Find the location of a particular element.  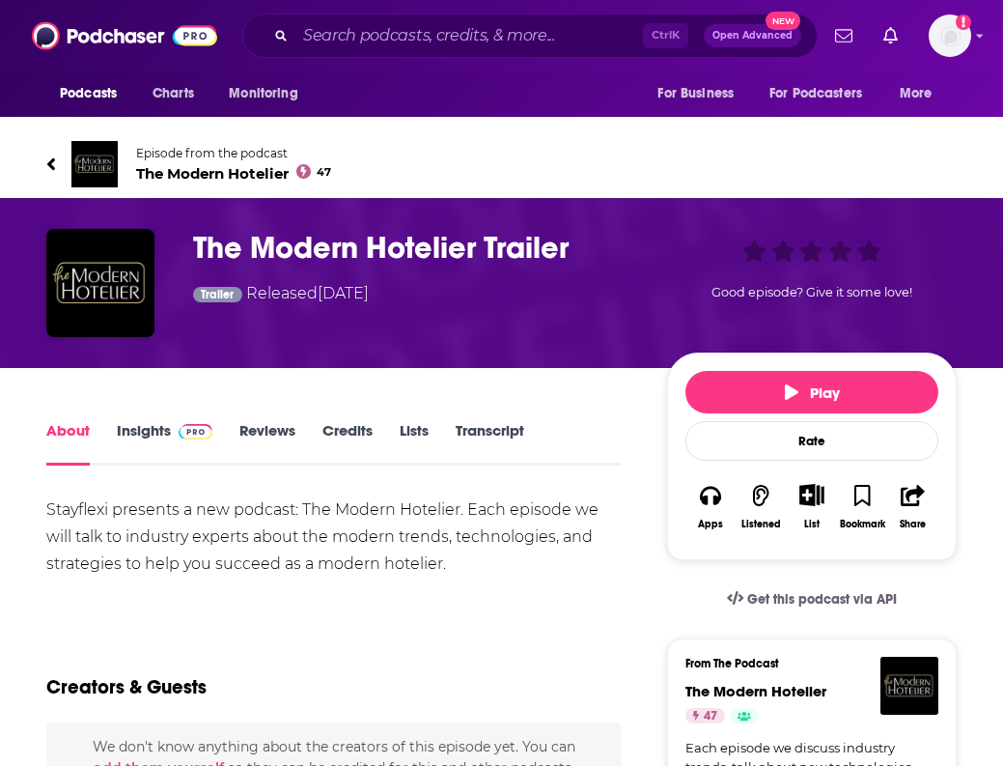

button: Show More Button is located at coordinates (811, 494).